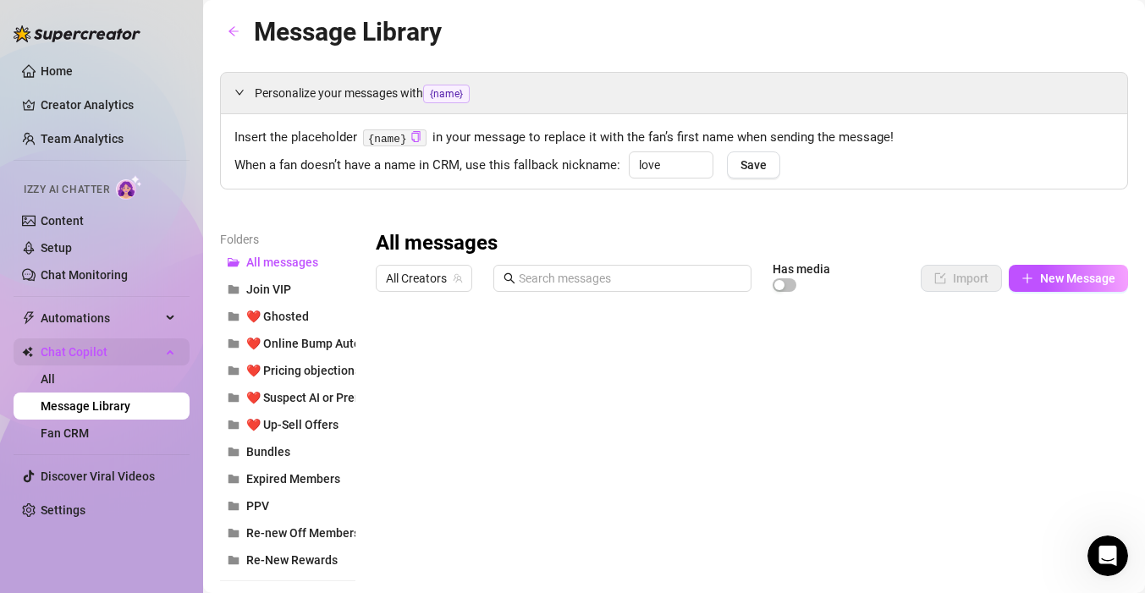 This screenshot has width=1145, height=593. I want to click on span: New Message, so click(1077, 278).